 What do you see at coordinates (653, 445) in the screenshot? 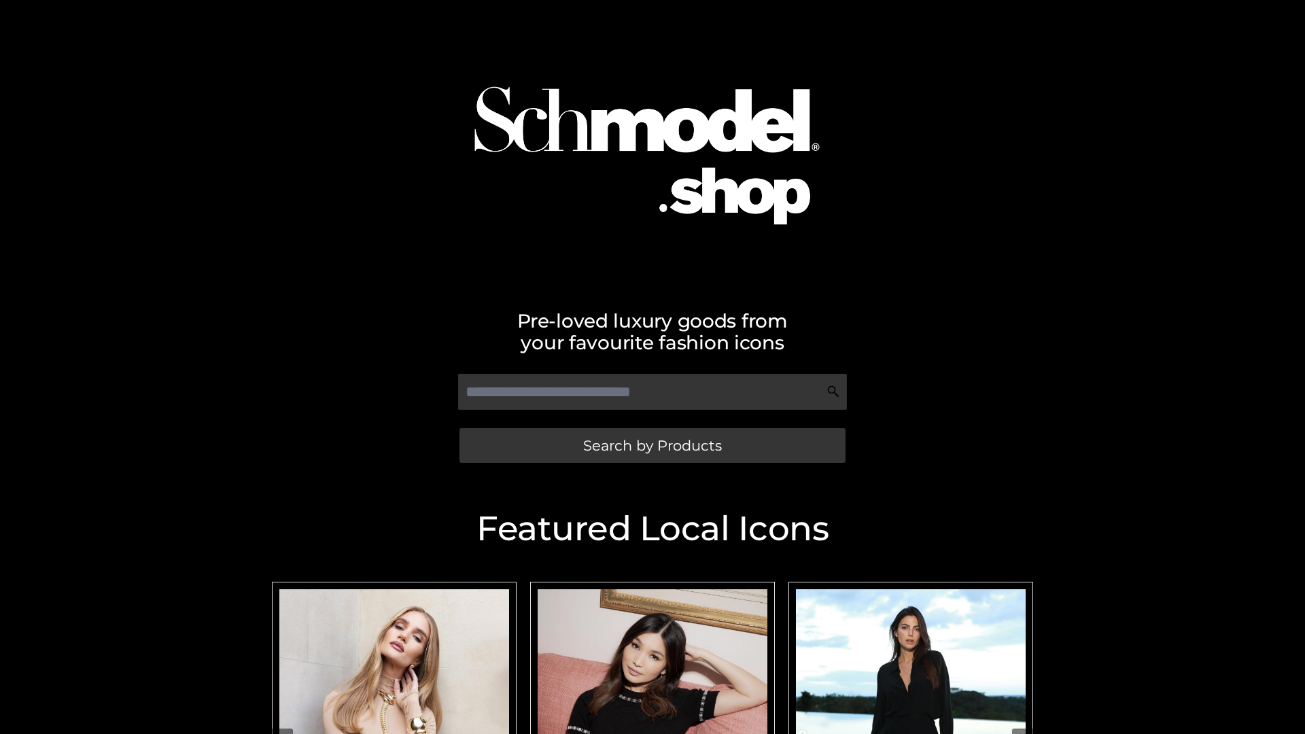
I see `a: Search by Products` at bounding box center [653, 445].